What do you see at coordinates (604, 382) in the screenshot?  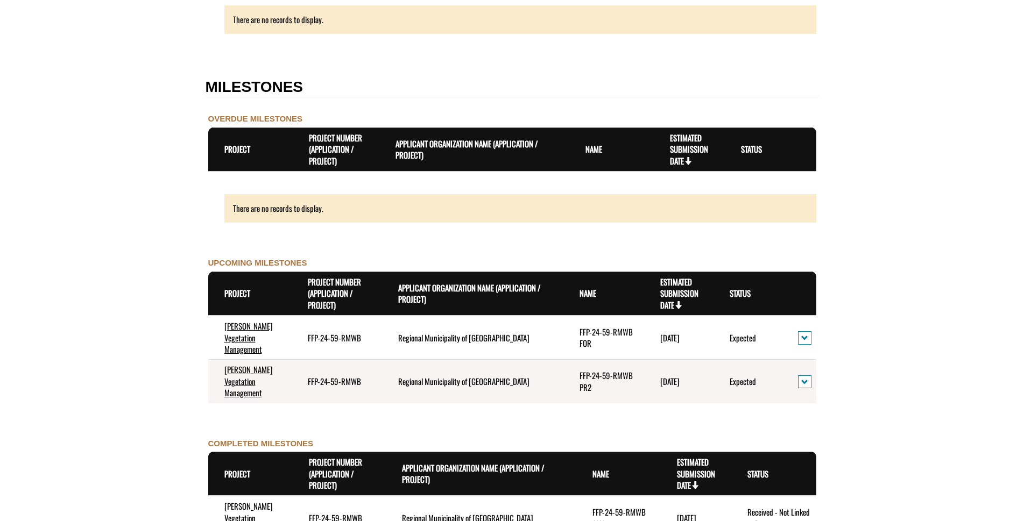 I see `td: FFP-24-59-RMWB PR2` at bounding box center [604, 382].